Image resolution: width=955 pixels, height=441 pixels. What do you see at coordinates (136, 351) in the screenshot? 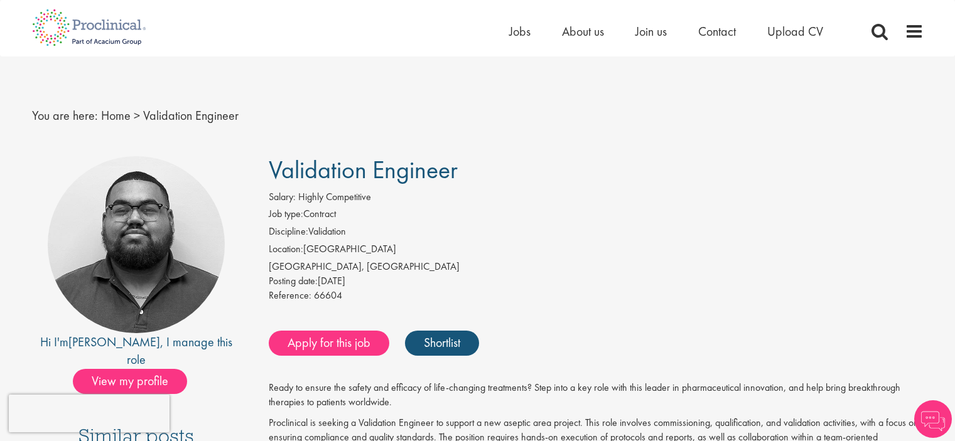
I see `div: Hi I'm , I manage this role` at bounding box center [136, 351].